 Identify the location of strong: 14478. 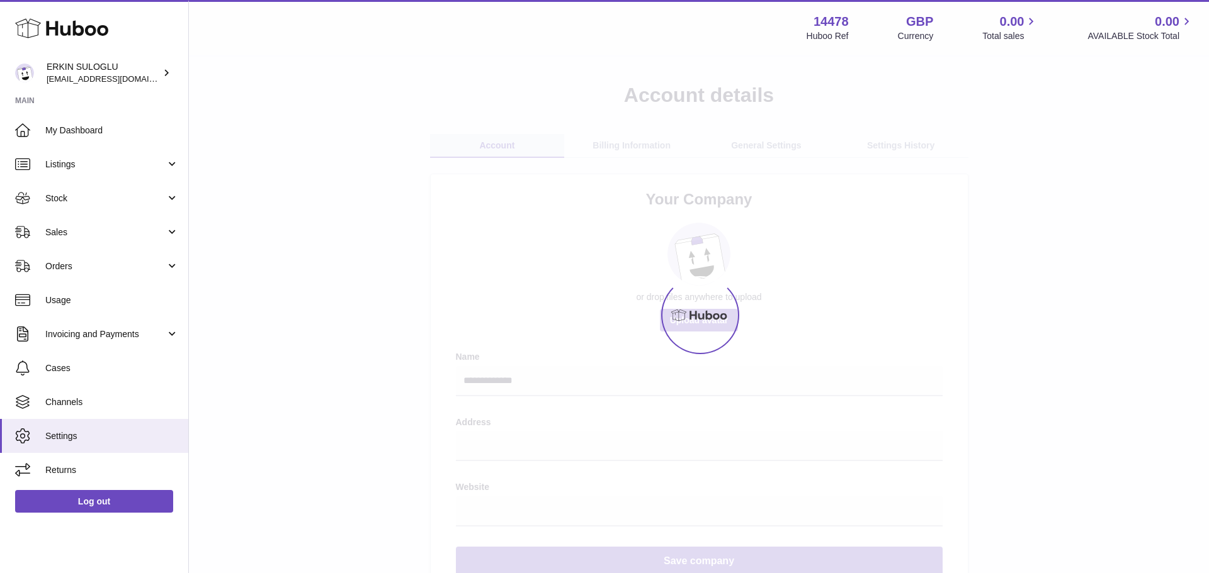
(831, 21).